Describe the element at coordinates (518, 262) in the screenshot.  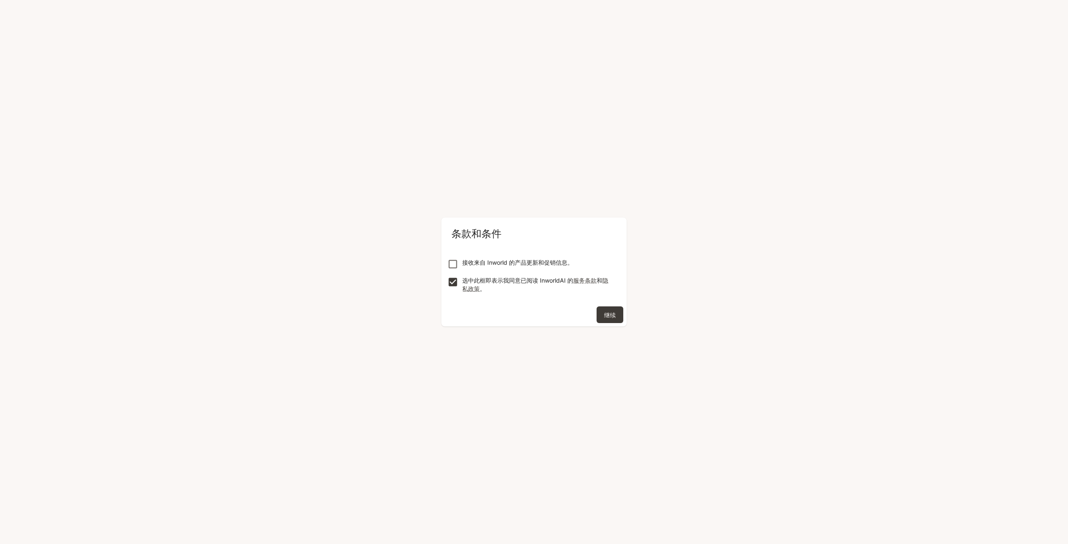
I see `font: 接收来自 Inworld 的产品更新和促销信息。` at that location.